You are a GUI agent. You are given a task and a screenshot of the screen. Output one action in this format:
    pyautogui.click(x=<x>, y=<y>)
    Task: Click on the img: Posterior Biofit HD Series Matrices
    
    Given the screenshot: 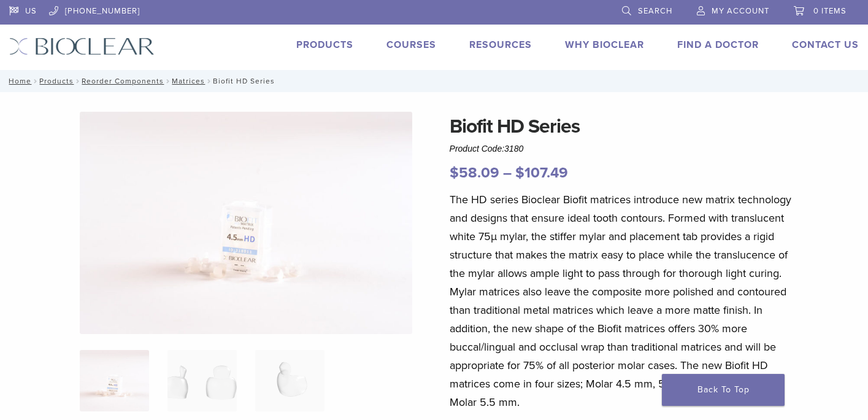 What is the action you would take?
    pyautogui.click(x=246, y=223)
    